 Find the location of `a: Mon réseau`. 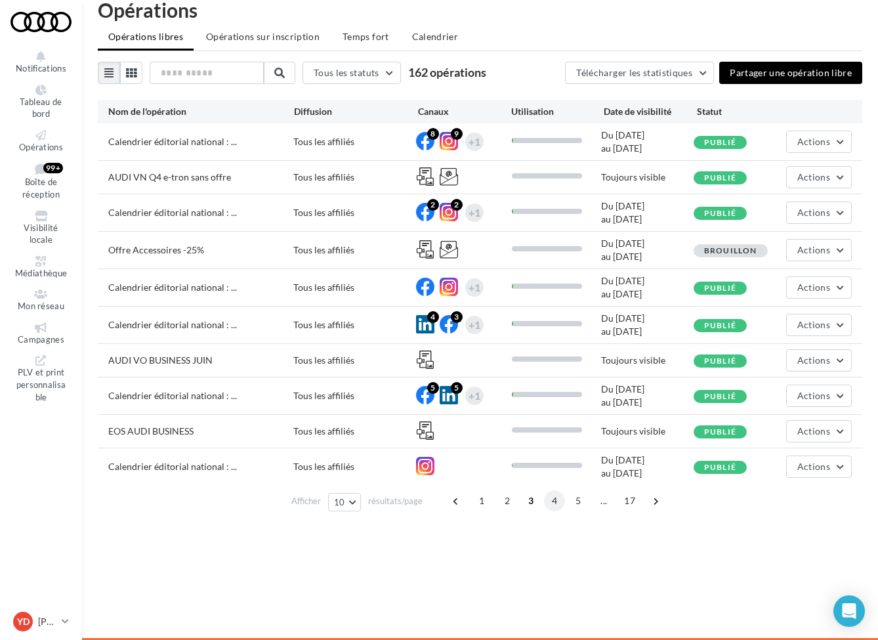

a: Mon réseau is located at coordinates (41, 300).